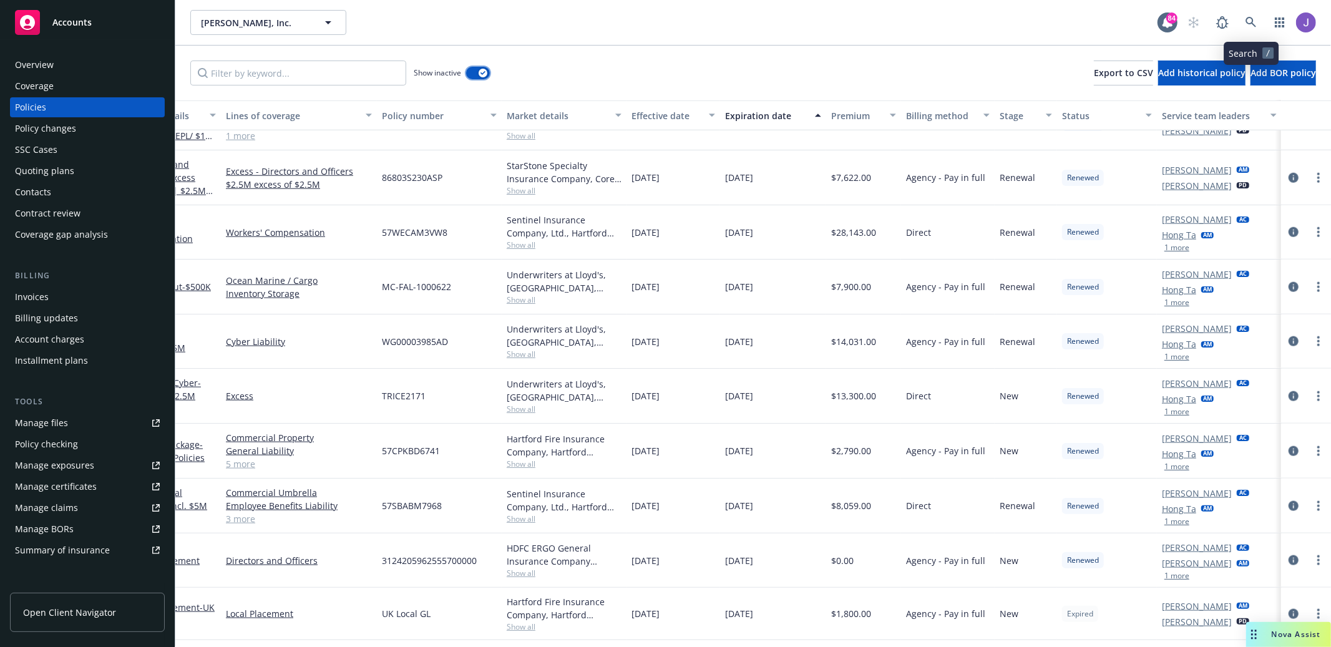  What do you see at coordinates (851, 286) in the screenshot?
I see `span: $7,900.00` at bounding box center [851, 286].